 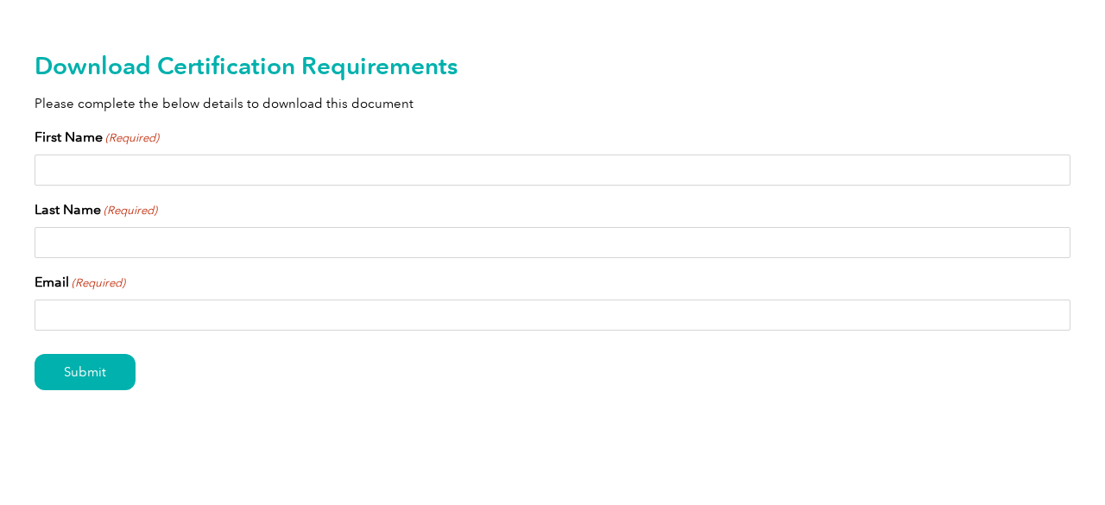 What do you see at coordinates (79, 282) in the screenshot?
I see `label: Email` at bounding box center [79, 282].